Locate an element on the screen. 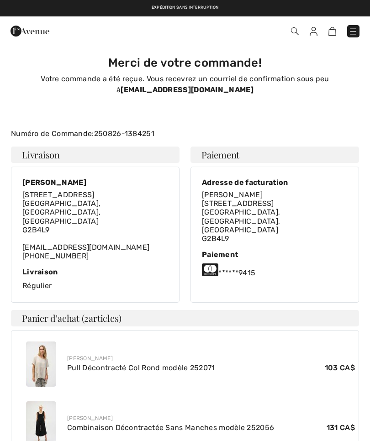  img: Menu is located at coordinates (353, 32).